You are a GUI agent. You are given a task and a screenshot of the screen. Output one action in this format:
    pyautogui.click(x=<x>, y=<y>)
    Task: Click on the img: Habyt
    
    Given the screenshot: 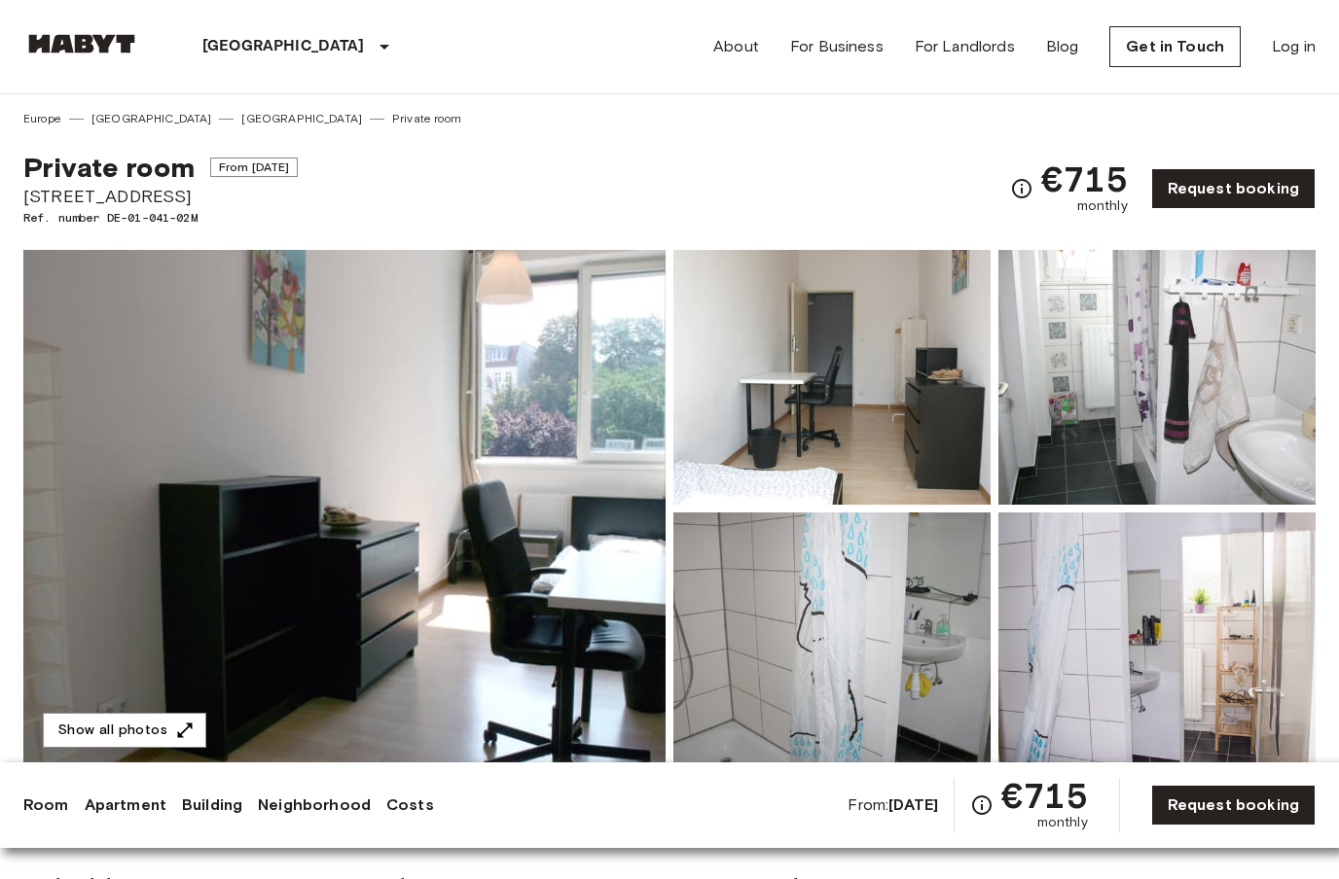 What is the action you would take?
    pyautogui.click(x=82, y=44)
    